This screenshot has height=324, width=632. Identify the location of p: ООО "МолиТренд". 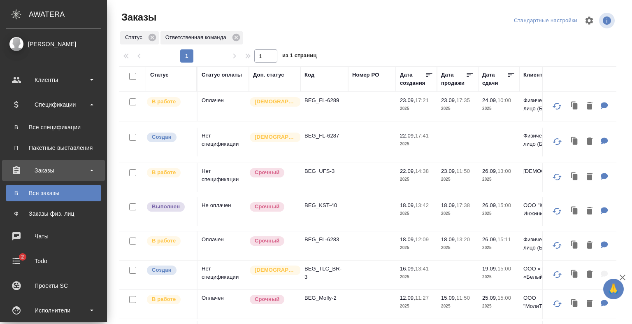
(543, 302).